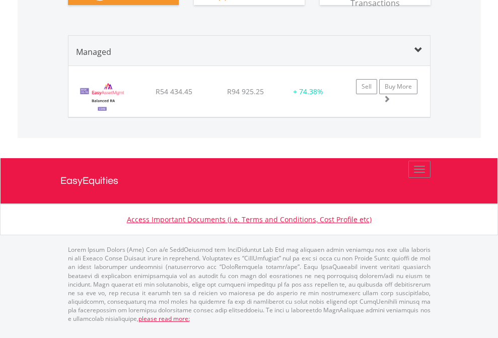  I want to click on a: Buy More, so click(398, 87).